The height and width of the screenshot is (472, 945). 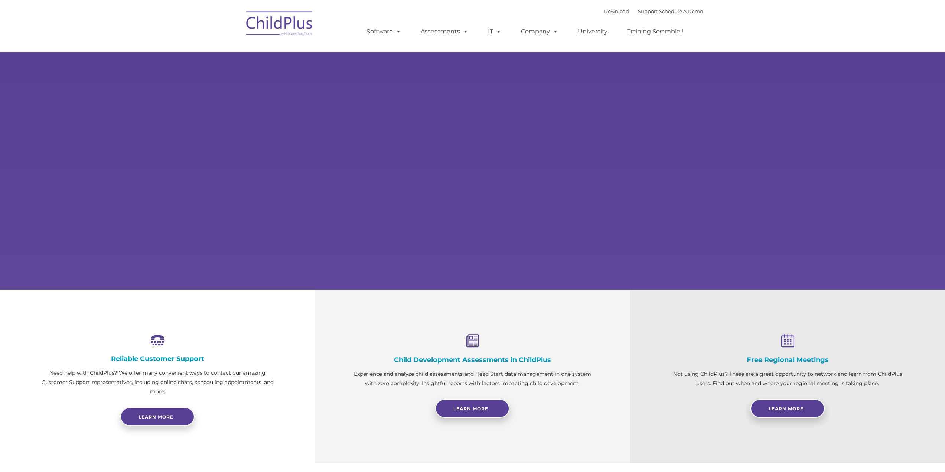 What do you see at coordinates (616, 11) in the screenshot?
I see `a: Download` at bounding box center [616, 11].